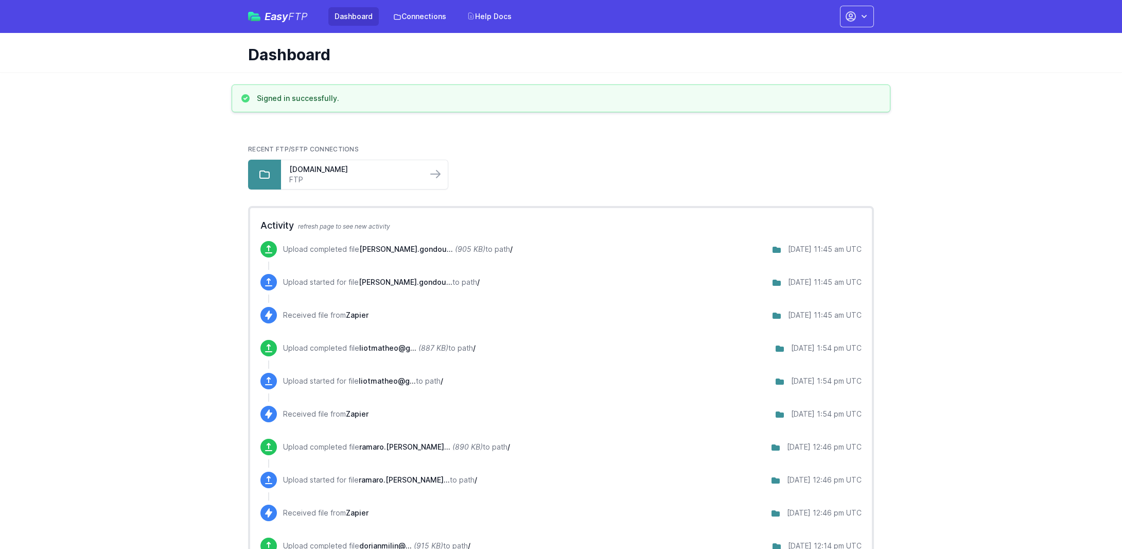 The width and height of the screenshot is (1122, 549). Describe the element at coordinates (278, 16) in the screenshot. I see `a: EasyFTP` at that location.